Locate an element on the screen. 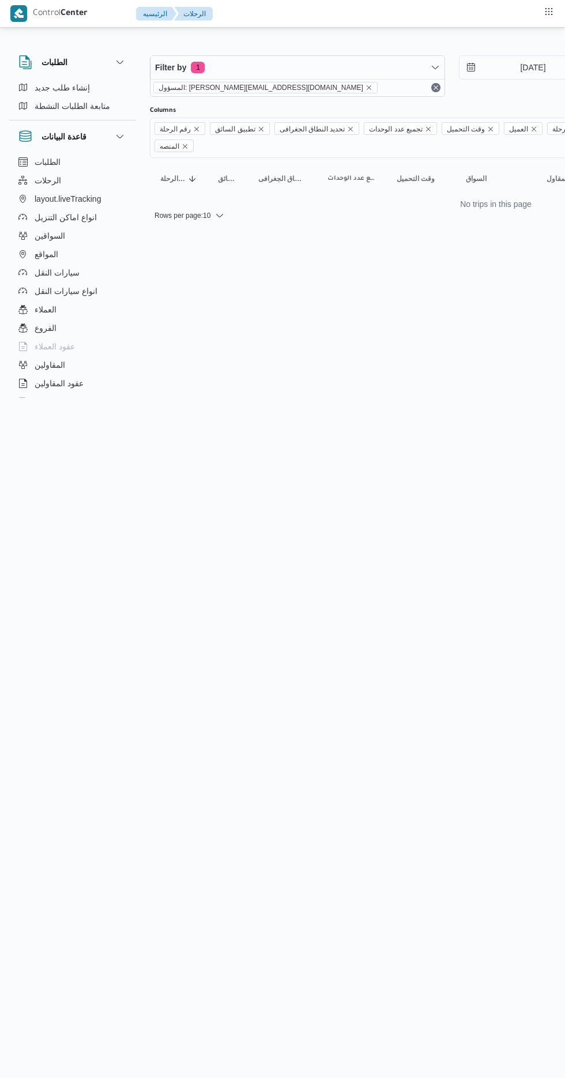 The image size is (565, 1078). div: الطلبات is located at coordinates (73, 99).